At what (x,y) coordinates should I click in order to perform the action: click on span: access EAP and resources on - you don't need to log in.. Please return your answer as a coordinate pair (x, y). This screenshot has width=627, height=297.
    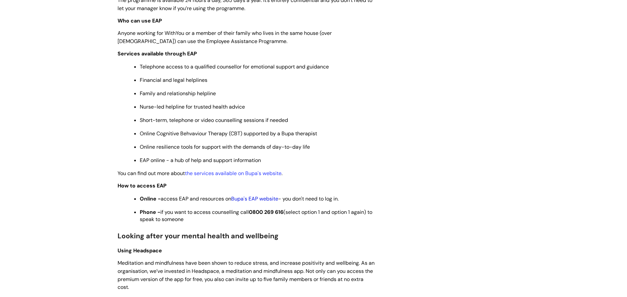
    Looking at the image, I should click on (239, 199).